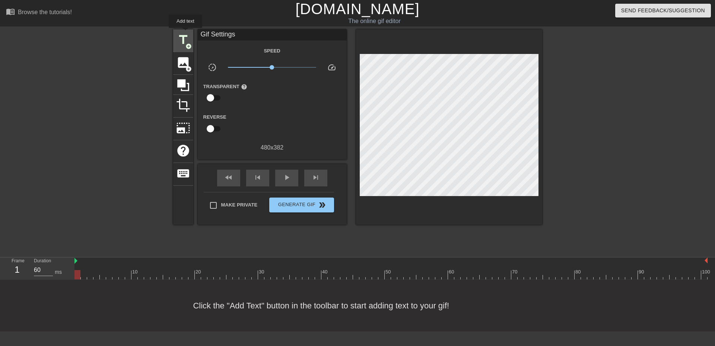 The height and width of the screenshot is (346, 715). I want to click on div: ms, so click(58, 272).